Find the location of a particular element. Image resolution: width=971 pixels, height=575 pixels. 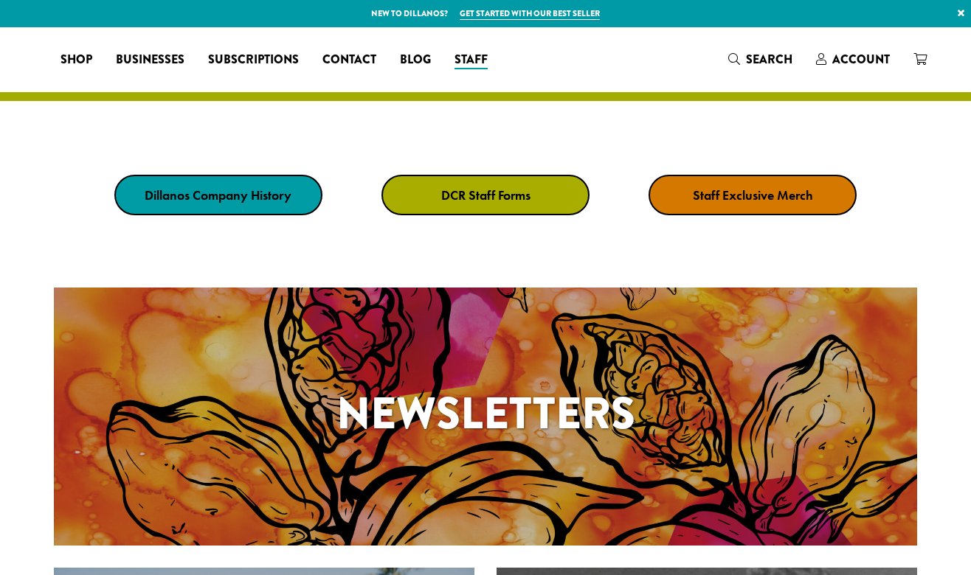

span: Staff is located at coordinates (471, 60).